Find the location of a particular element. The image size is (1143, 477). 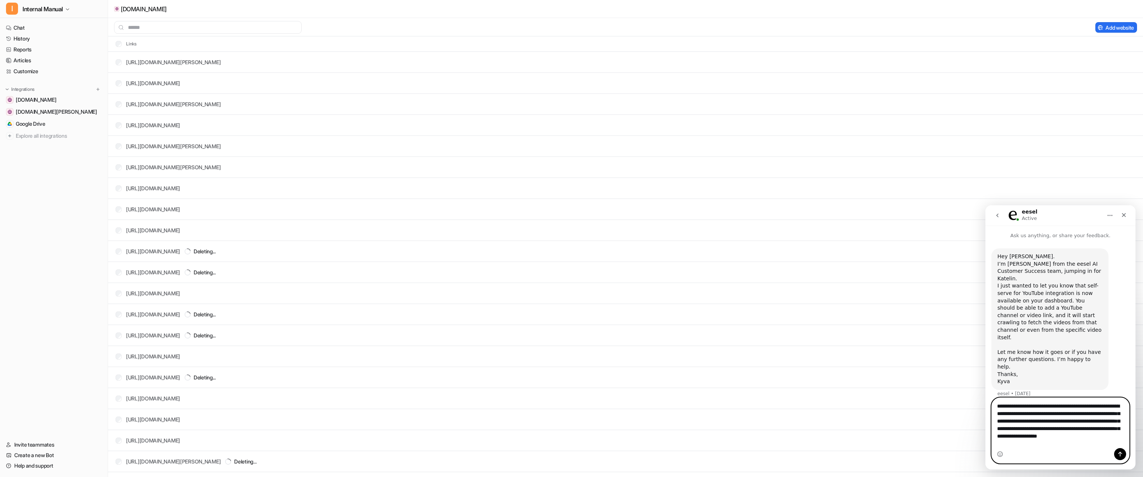

a: Reports is located at coordinates (54, 50).